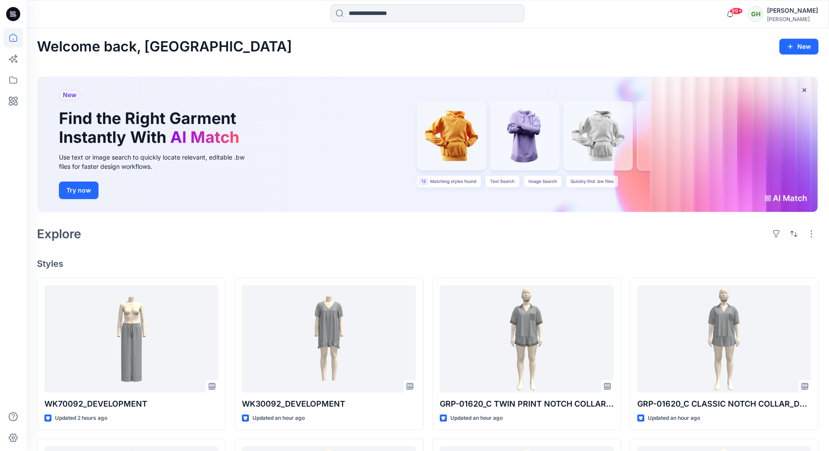  What do you see at coordinates (59, 234) in the screenshot?
I see `h2: Explore` at bounding box center [59, 234].